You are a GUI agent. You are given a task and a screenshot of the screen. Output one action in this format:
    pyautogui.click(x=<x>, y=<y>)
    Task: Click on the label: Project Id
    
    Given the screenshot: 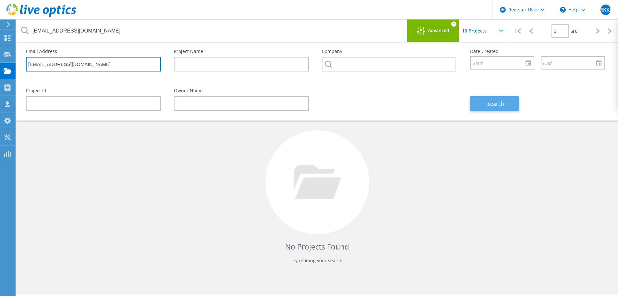 What is the action you would take?
    pyautogui.click(x=93, y=91)
    